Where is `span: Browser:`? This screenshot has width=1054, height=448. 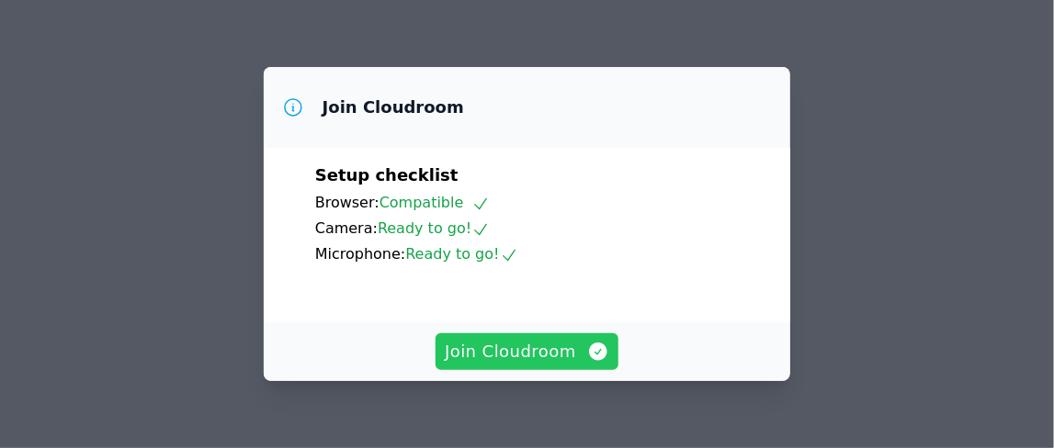
span: Browser: is located at coordinates (347, 202).